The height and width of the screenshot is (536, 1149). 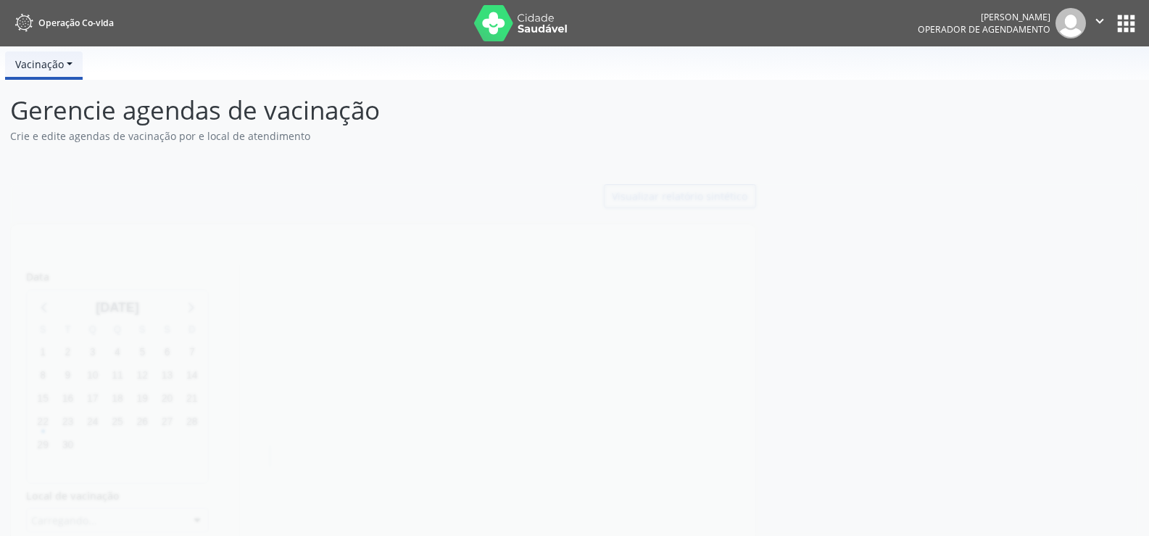 I want to click on span: Operação Co-vida, so click(x=76, y=22).